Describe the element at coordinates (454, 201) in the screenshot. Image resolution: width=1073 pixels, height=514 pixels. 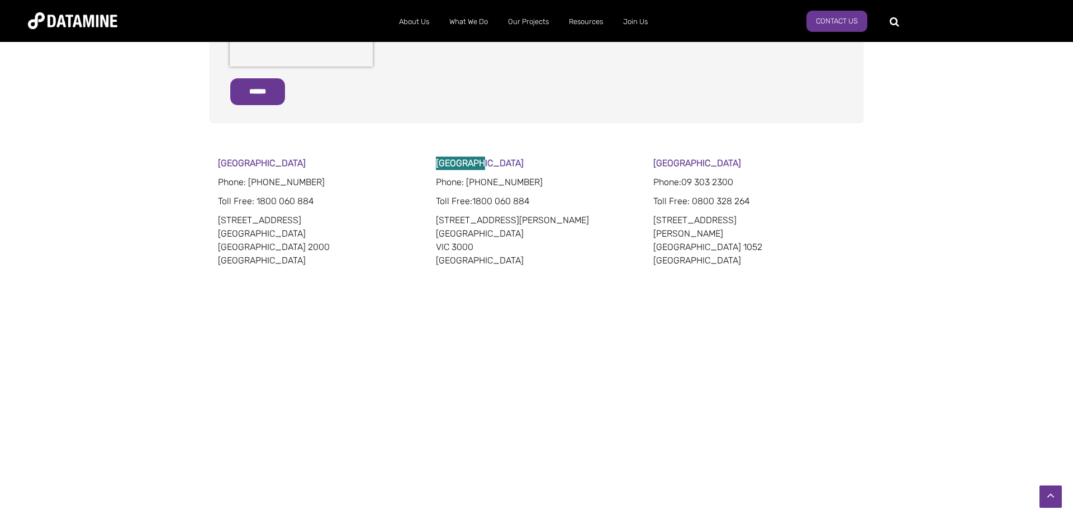
I see `span: Toll Free:` at that location.